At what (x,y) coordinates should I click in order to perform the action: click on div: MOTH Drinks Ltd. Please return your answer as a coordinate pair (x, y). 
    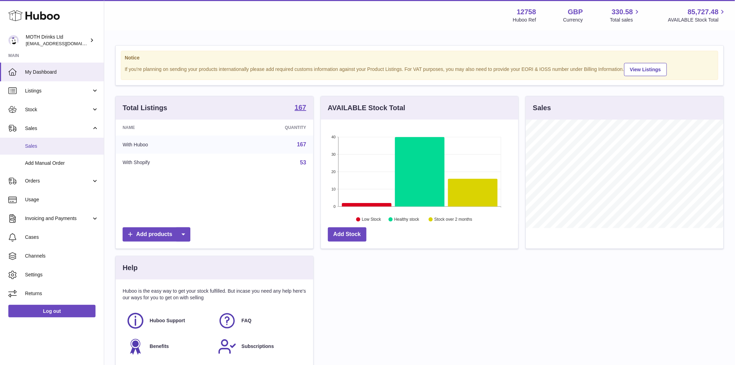
    Looking at the image, I should click on (57, 40).